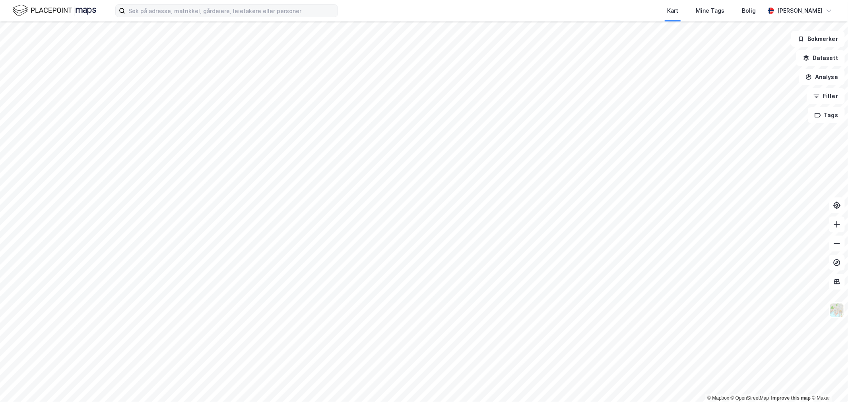  I want to click on div: Bolig, so click(748, 11).